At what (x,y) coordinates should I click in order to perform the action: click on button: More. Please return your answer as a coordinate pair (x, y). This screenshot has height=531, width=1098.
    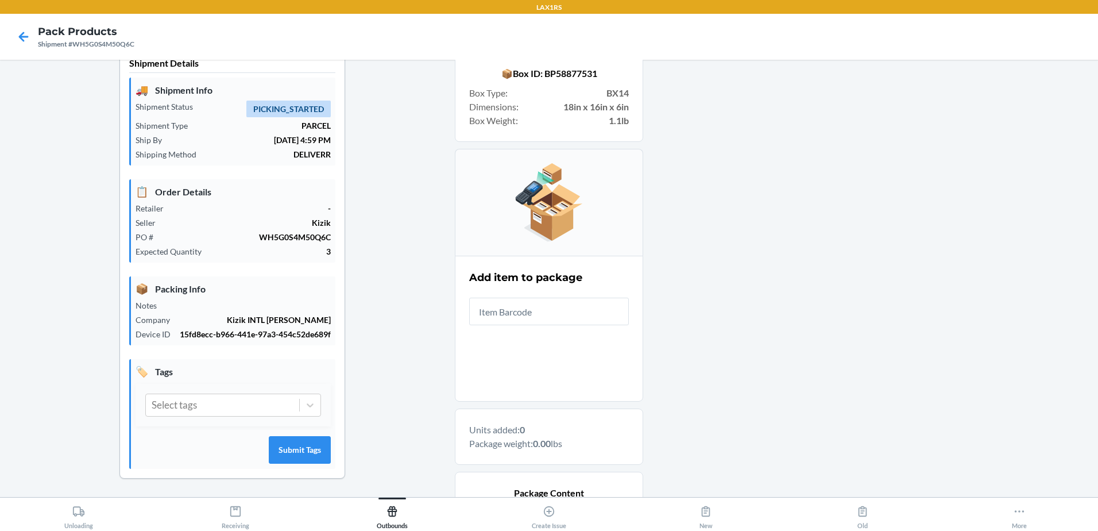
    Looking at the image, I should click on (1019, 513).